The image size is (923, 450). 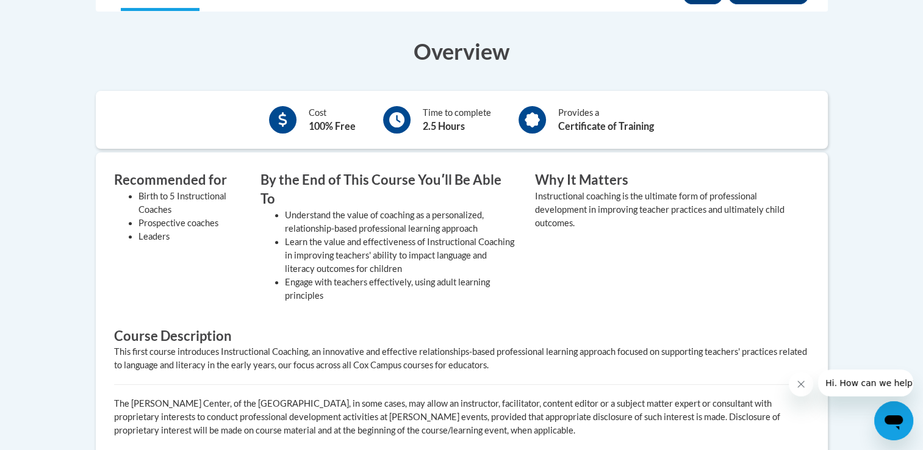 I want to click on div: Provides a, so click(x=606, y=120).